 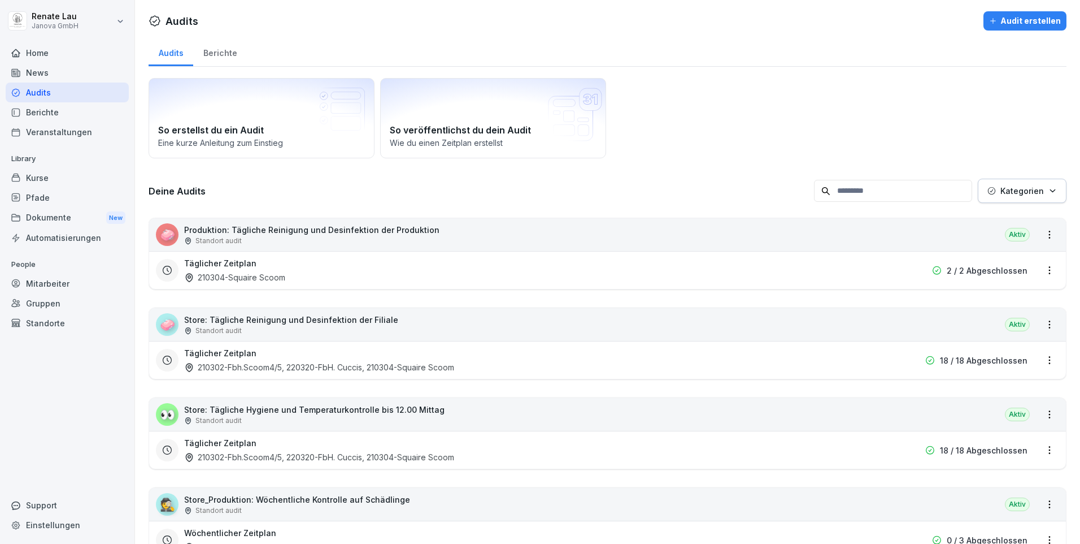 What do you see at coordinates (67, 303) in the screenshot?
I see `div: Gruppen` at bounding box center [67, 303].